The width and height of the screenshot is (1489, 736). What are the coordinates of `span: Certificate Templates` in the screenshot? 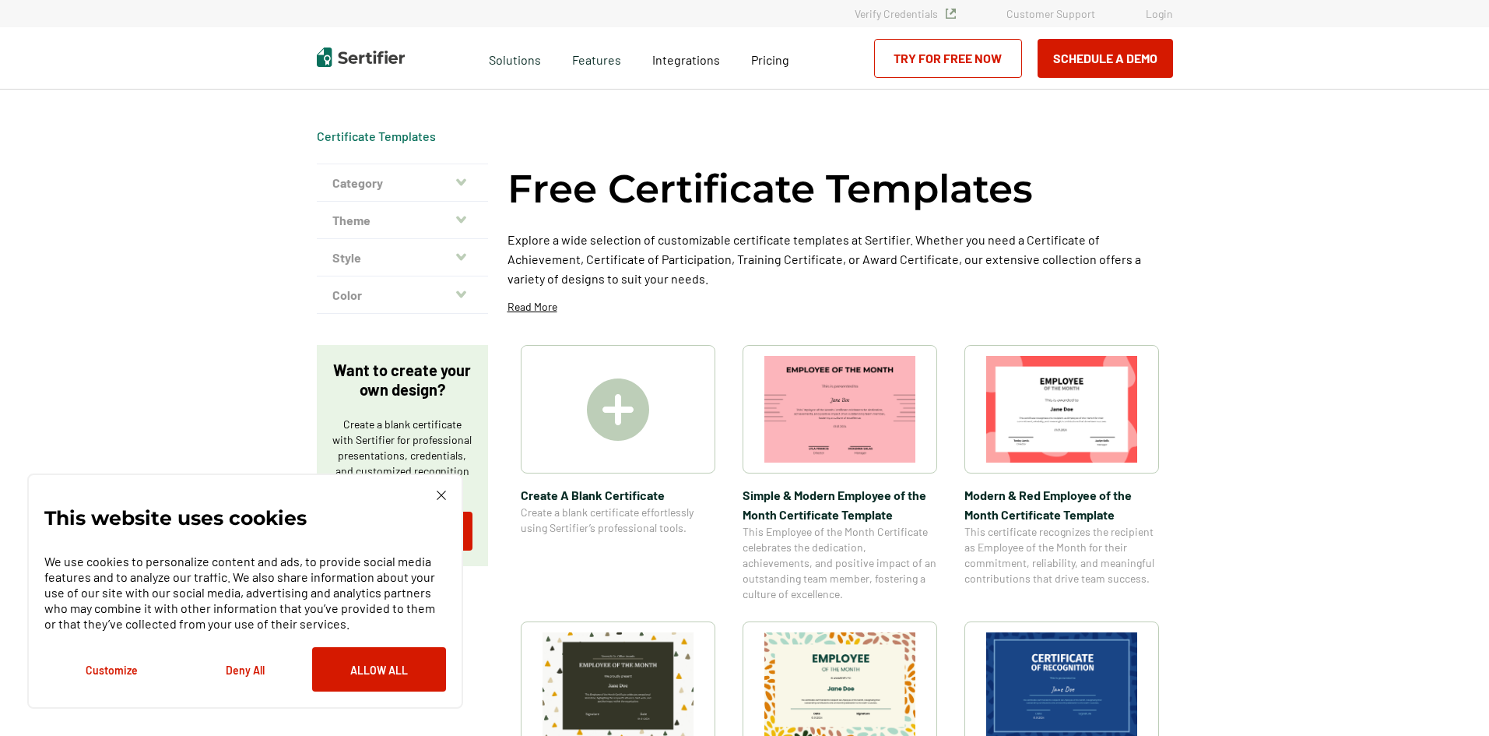 It's located at (376, 136).